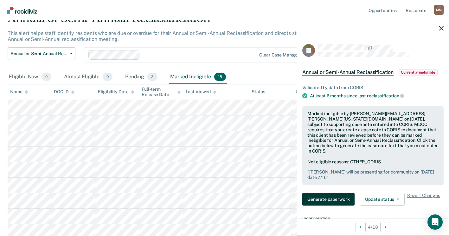 This screenshot has height=236, width=449. I want to click on dt: Incarceration, so click(373, 218).